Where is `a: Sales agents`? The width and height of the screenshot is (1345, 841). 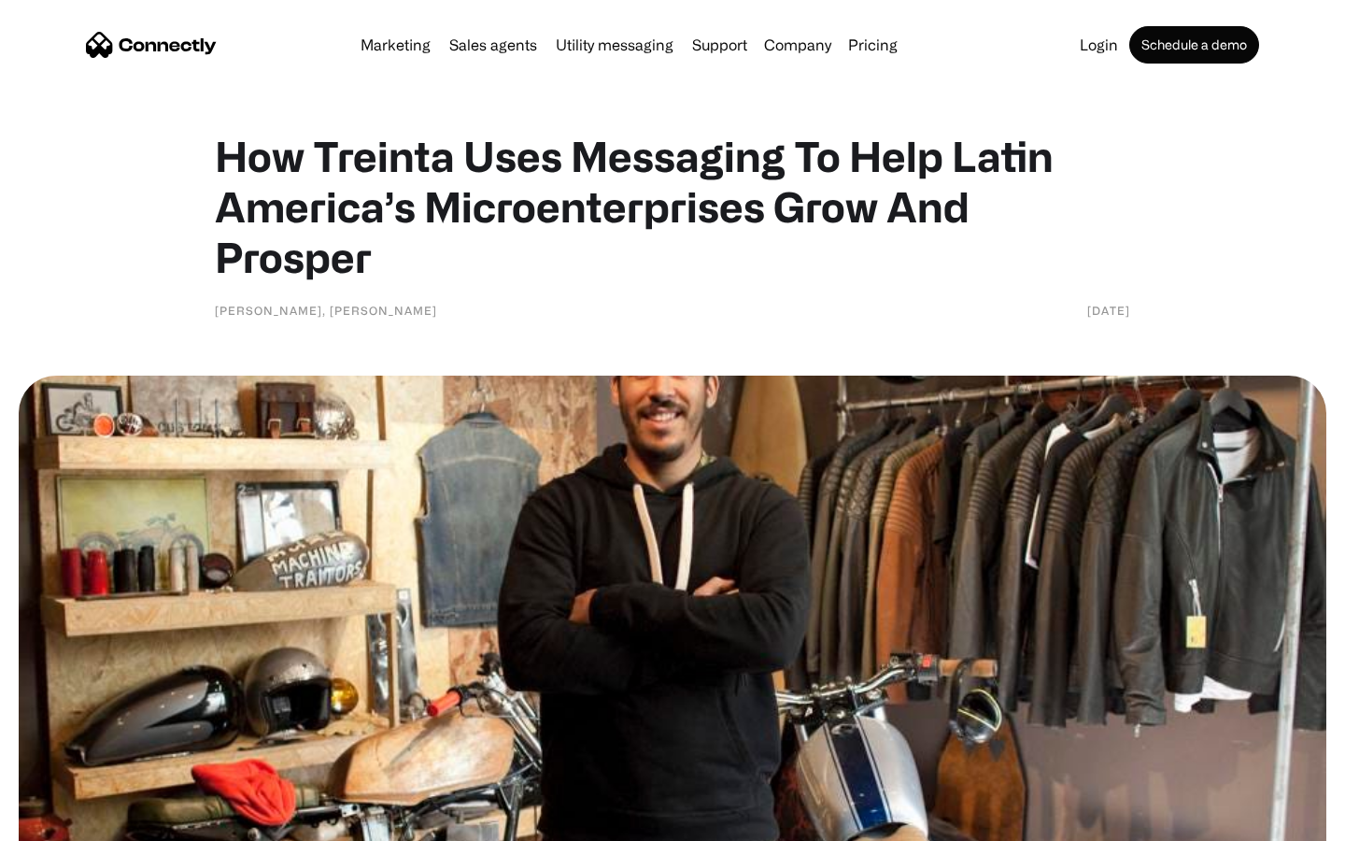 a: Sales agents is located at coordinates (493, 45).